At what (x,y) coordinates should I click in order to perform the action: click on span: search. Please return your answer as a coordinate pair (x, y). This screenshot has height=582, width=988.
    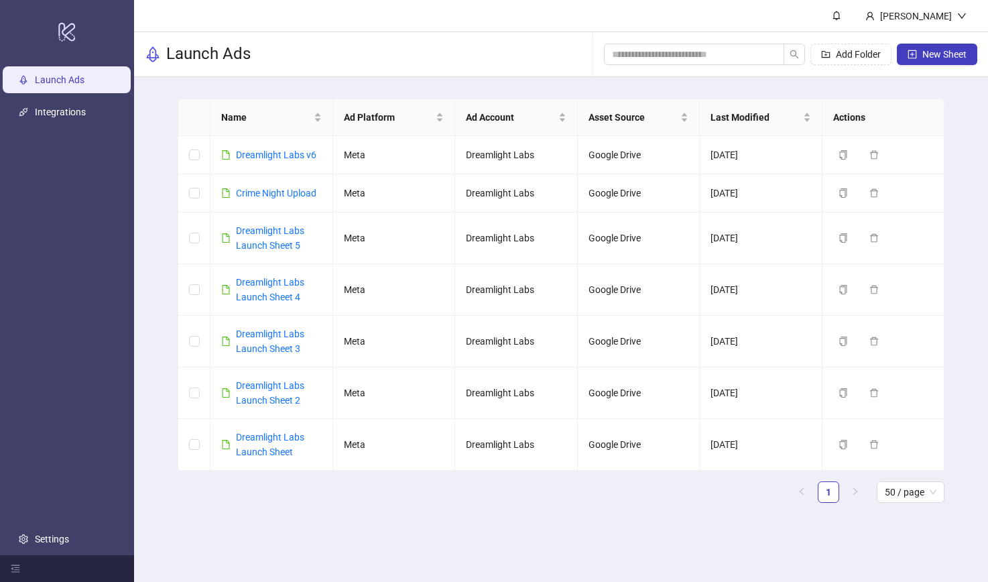
    Looking at the image, I should click on (794, 54).